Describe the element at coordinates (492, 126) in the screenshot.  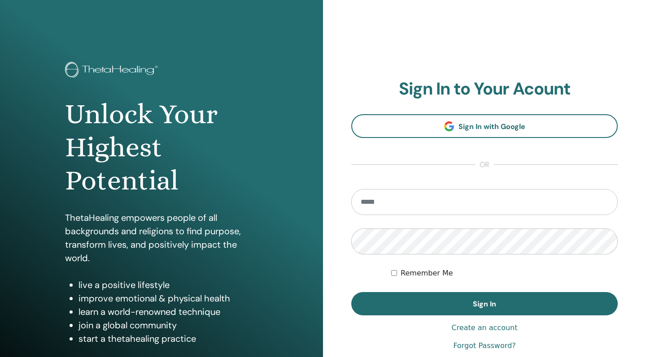
I see `span: Sign In with Google` at that location.